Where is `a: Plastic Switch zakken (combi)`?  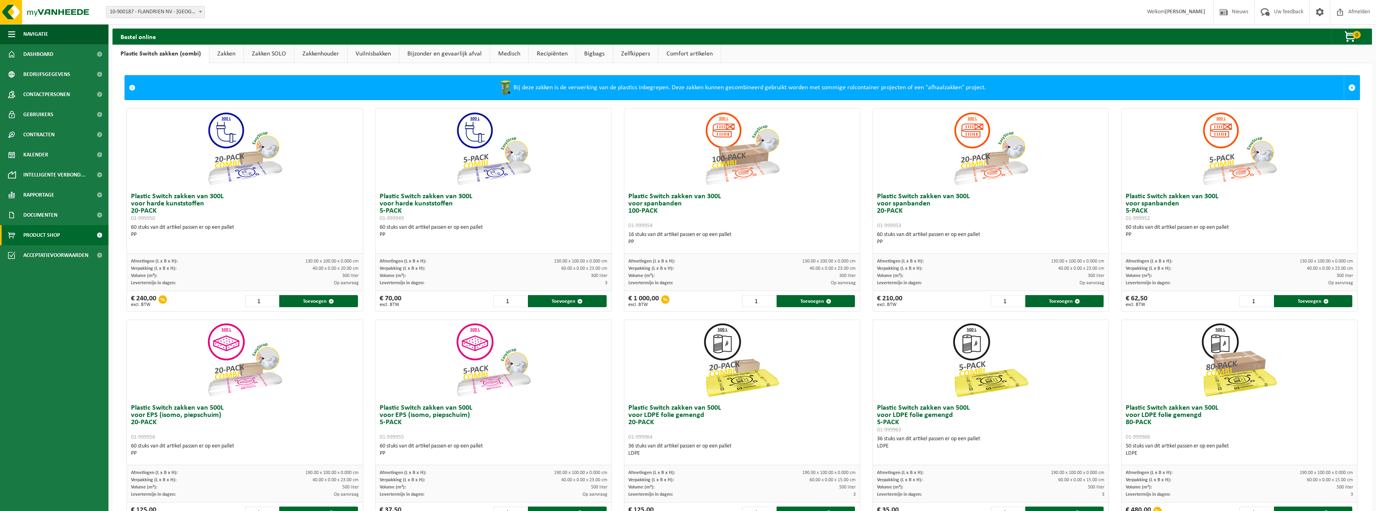
a: Plastic Switch zakken (combi) is located at coordinates (161, 54).